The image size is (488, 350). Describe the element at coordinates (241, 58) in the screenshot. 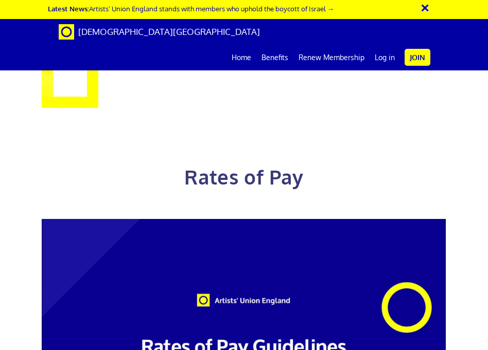

I see `a: Home` at that location.